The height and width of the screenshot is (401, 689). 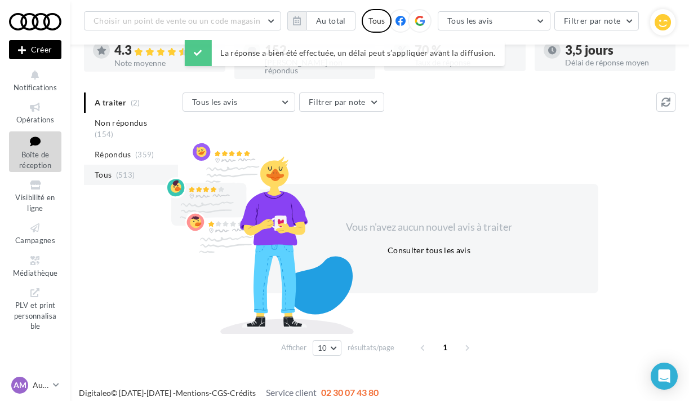 What do you see at coordinates (165, 63) in the screenshot?
I see `div: Note moyenne` at bounding box center [165, 63].